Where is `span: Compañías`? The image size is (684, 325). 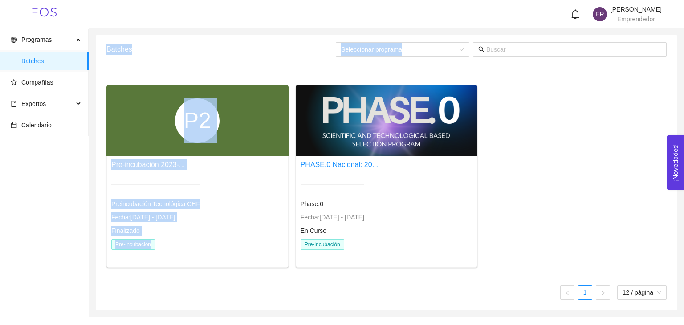 span: Compañías is located at coordinates (37, 82).